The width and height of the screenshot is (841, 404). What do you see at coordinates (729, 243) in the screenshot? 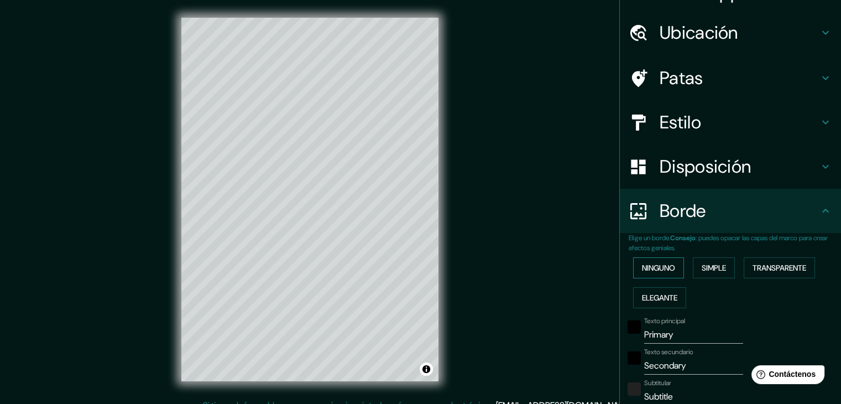
I see `font: : puedes opacar las capas del marco para crear efectos geniales.` at bounding box center [729, 243].